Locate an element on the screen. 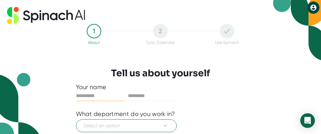 The image size is (321, 134). div: About is located at coordinates (94, 42).